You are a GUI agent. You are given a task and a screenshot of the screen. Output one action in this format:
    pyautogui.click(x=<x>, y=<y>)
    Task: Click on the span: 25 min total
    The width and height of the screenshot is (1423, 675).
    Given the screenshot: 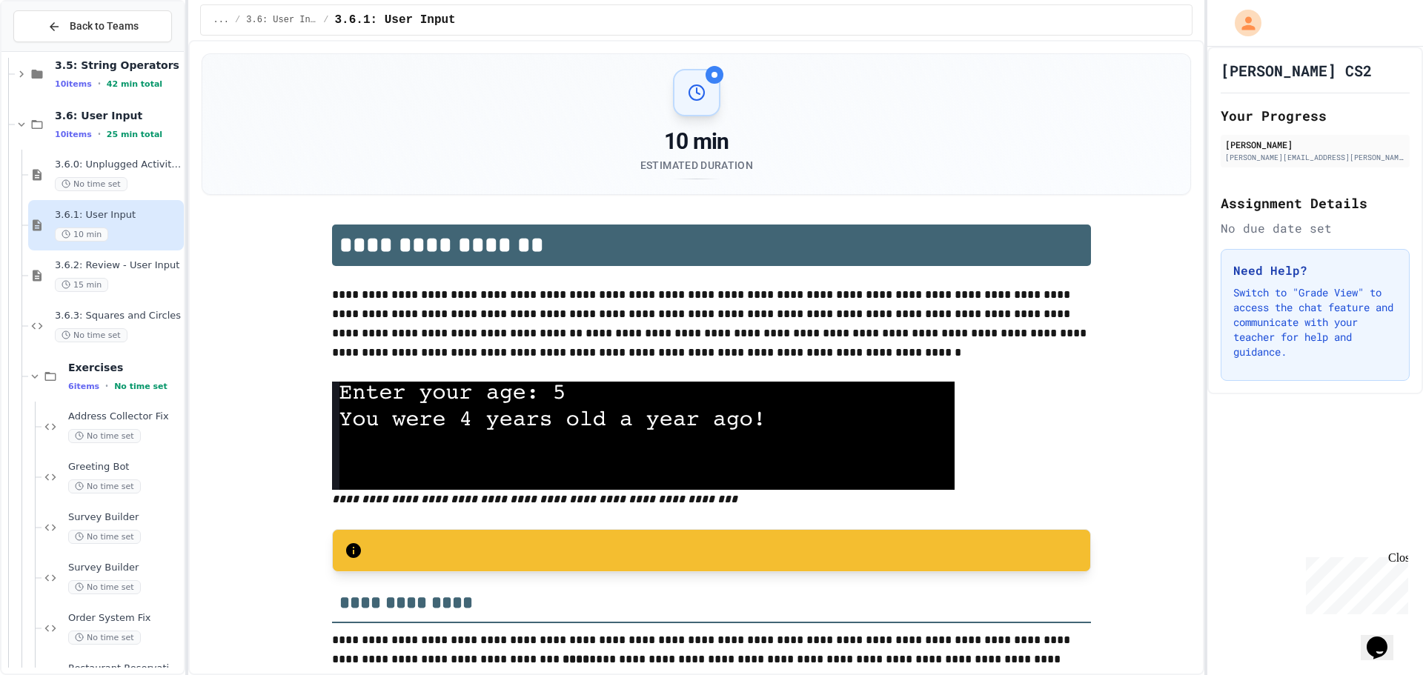 What is the action you would take?
    pyautogui.click(x=134, y=134)
    